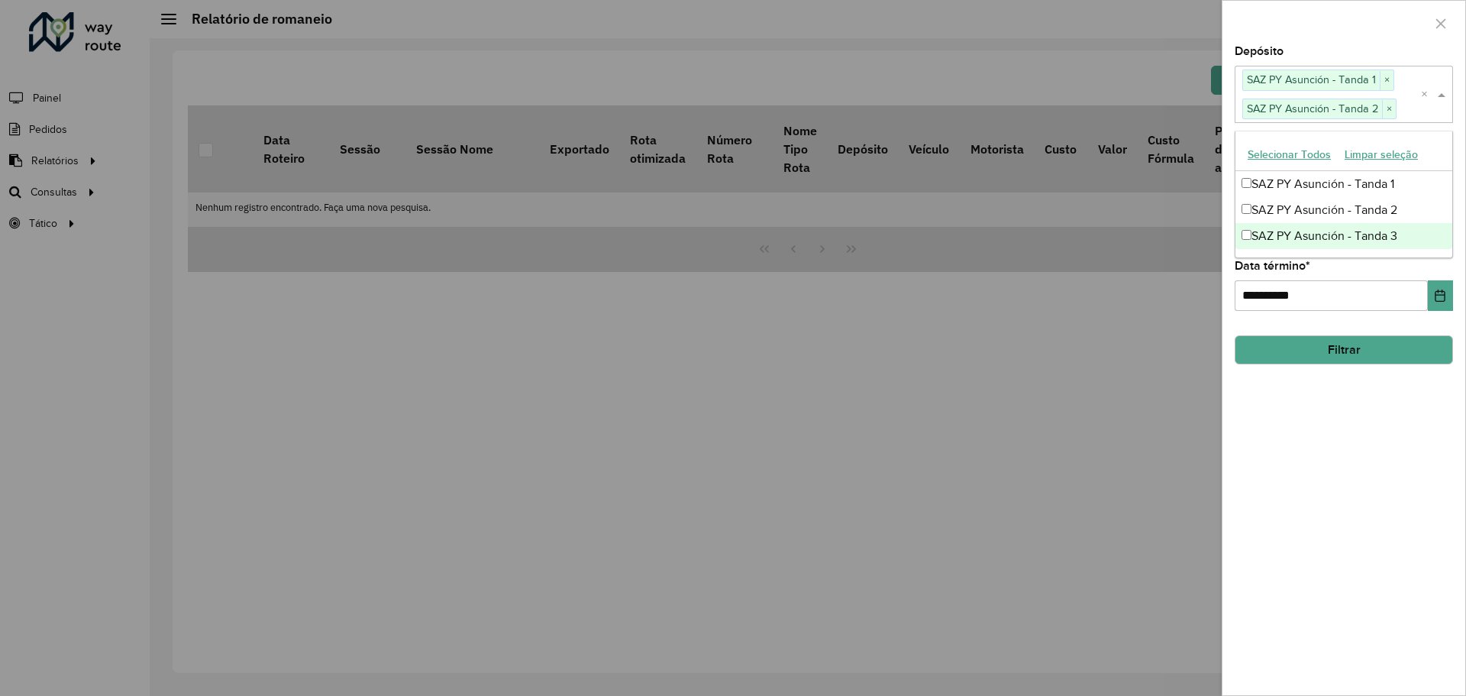 This screenshot has height=696, width=1466. What do you see at coordinates (1381, 154) in the screenshot?
I see `button: Limpar seleção` at bounding box center [1381, 154].